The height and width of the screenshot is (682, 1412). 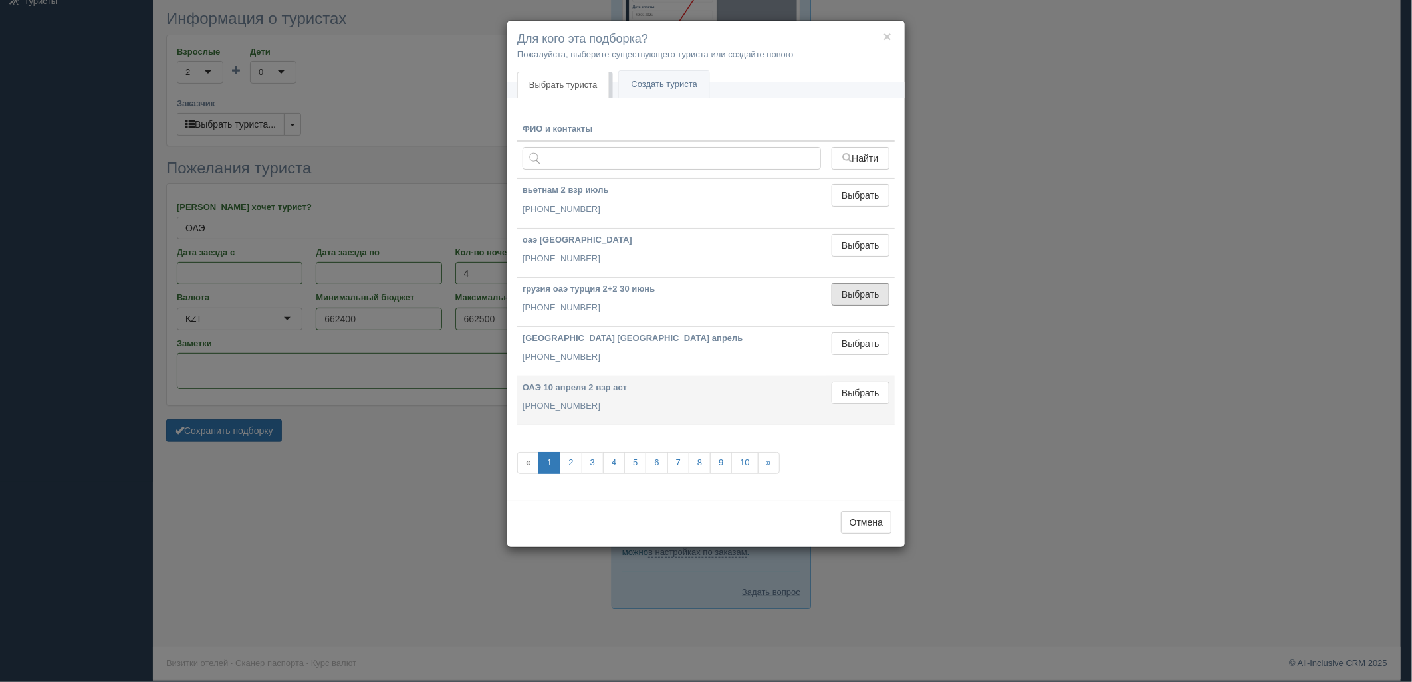 I want to click on h4: Для кого эта подборка?, so click(x=706, y=39).